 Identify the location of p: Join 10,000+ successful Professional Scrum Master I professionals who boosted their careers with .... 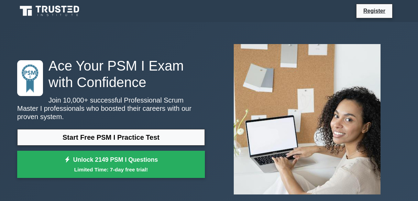
(111, 108).